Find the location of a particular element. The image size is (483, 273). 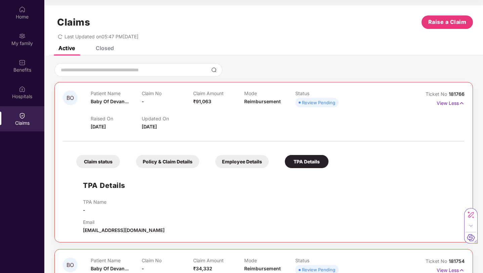

div: Claim status is located at coordinates (98, 161).